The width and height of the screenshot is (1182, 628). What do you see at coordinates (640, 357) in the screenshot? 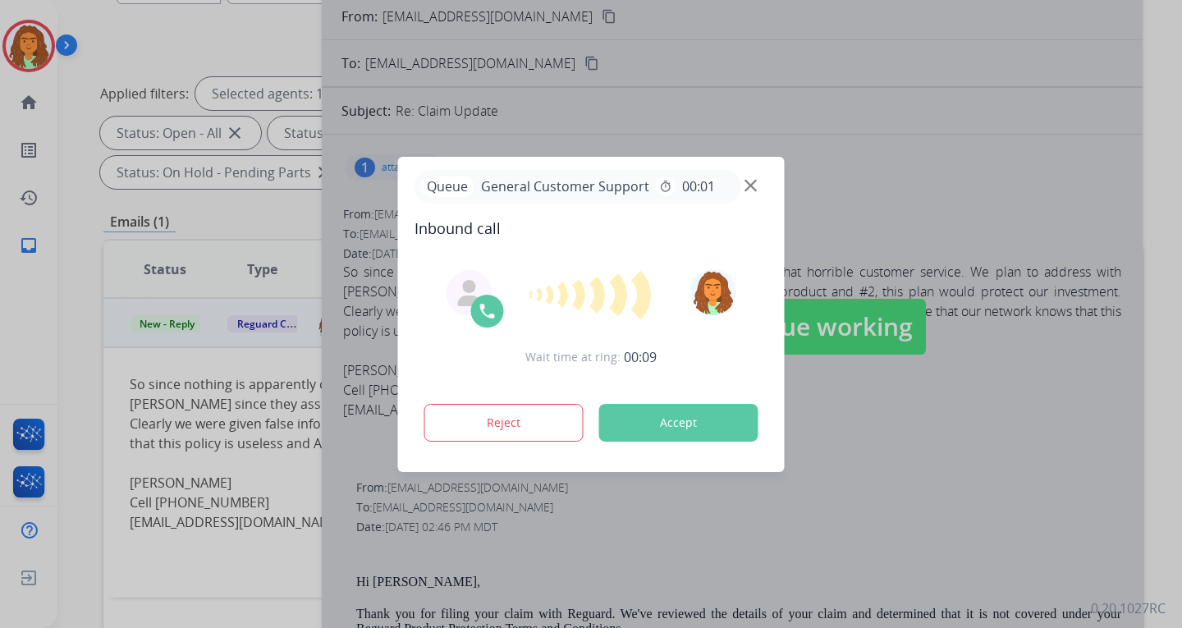
I see `span: 00:09` at bounding box center [640, 357].